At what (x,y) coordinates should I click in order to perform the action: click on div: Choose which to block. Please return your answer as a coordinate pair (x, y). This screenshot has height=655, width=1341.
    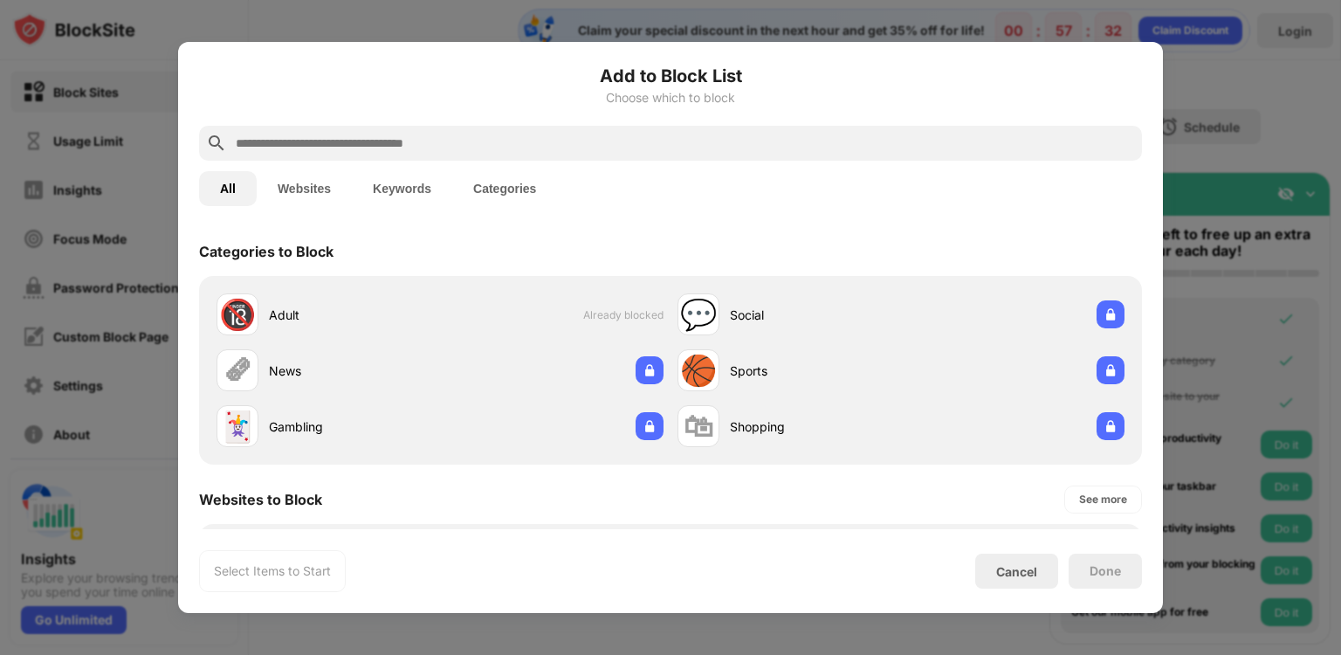
    Looking at the image, I should click on (670, 98).